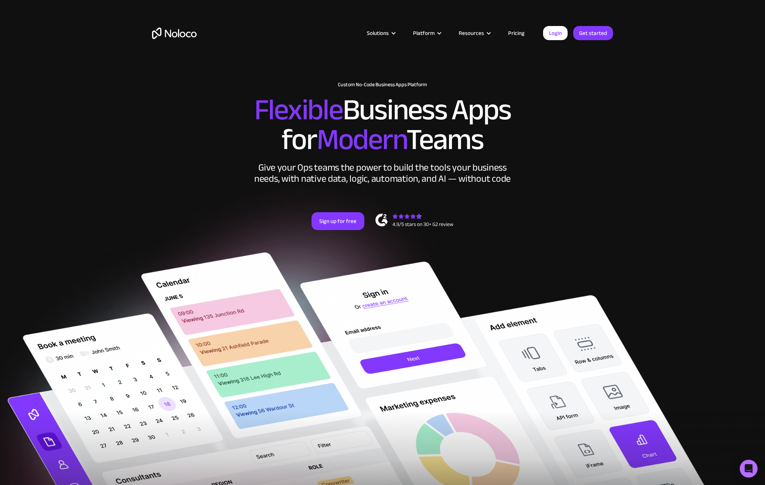 The height and width of the screenshot is (485, 765). What do you see at coordinates (556, 33) in the screenshot?
I see `a: Login` at bounding box center [556, 33].